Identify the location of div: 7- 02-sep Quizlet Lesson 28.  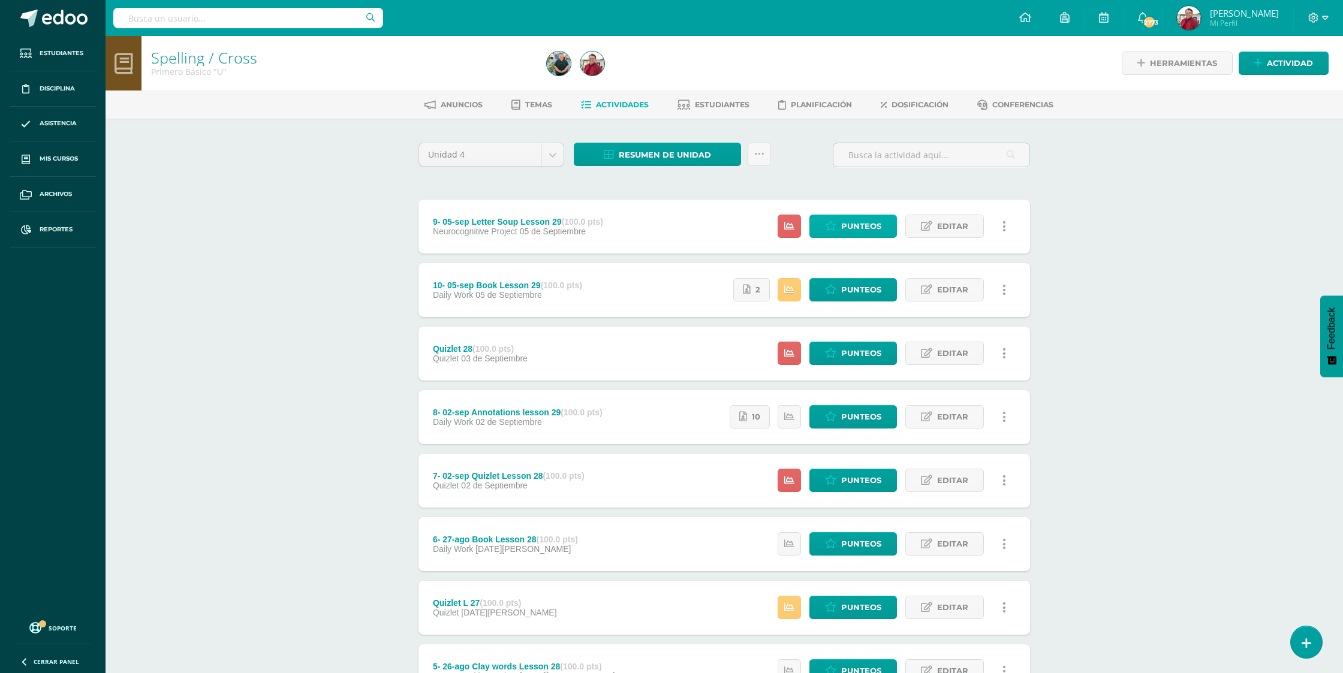
(508, 476).